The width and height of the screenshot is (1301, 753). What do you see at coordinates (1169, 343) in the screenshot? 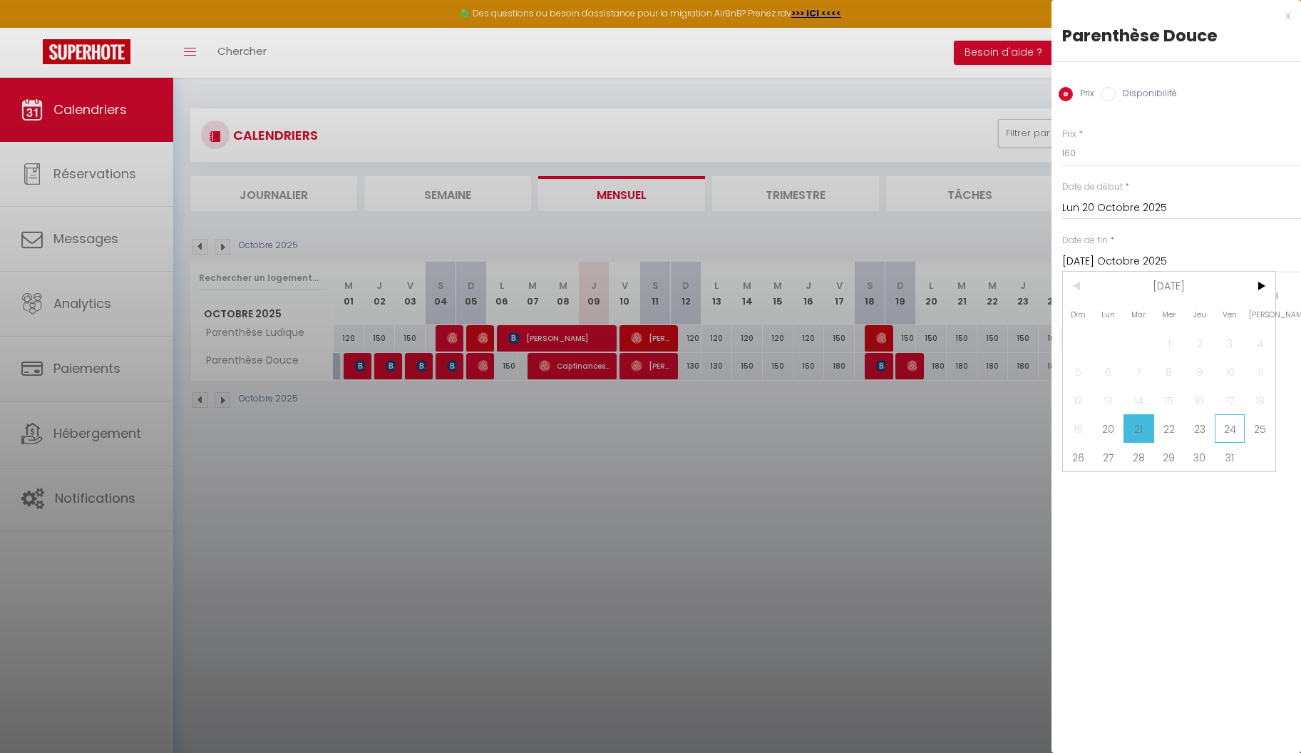
I see `span: 1` at bounding box center [1169, 343].